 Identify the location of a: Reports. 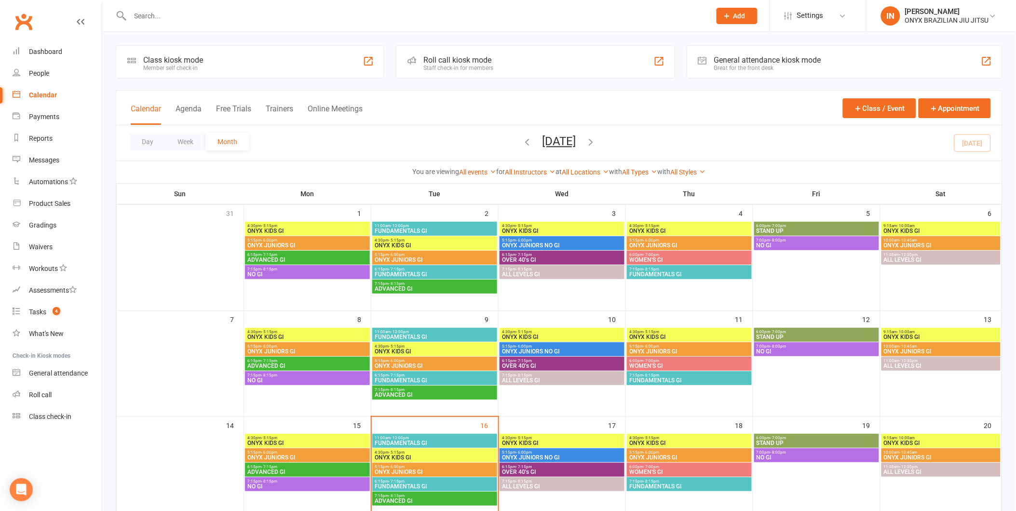
(57, 138).